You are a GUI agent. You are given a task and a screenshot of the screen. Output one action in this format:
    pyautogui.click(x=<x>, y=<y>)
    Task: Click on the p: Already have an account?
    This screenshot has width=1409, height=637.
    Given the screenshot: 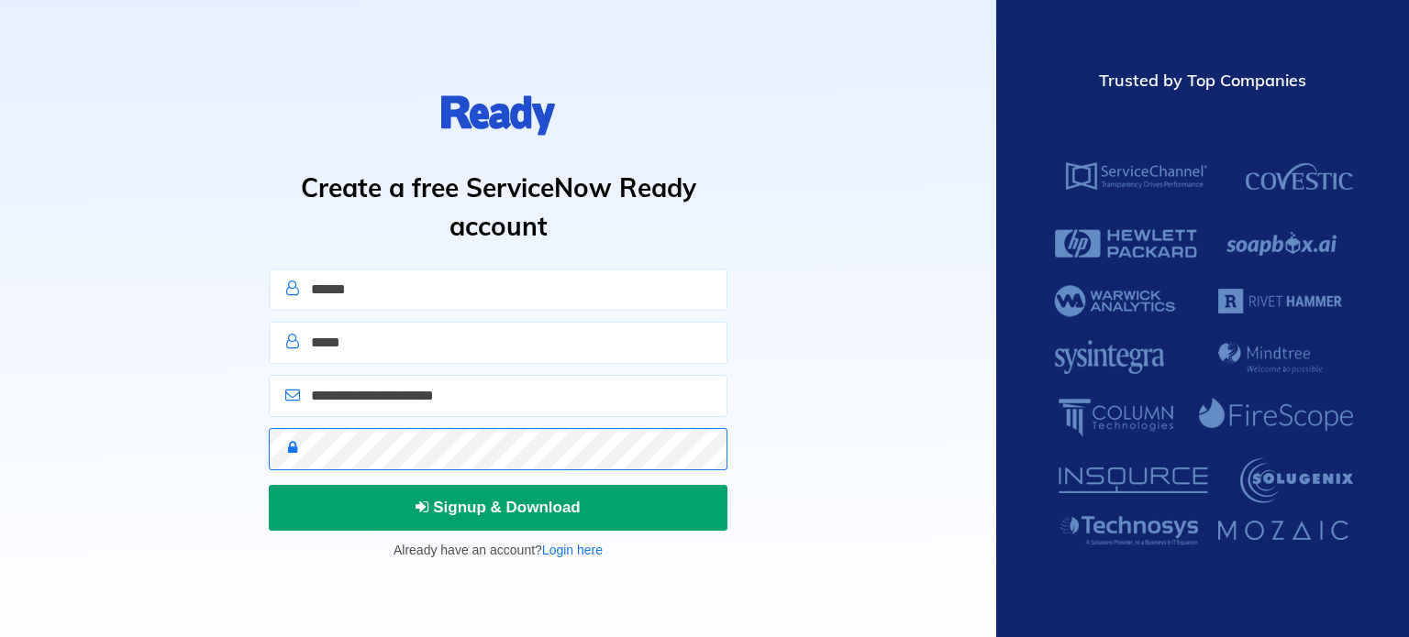 What is the action you would take?
    pyautogui.click(x=498, y=550)
    